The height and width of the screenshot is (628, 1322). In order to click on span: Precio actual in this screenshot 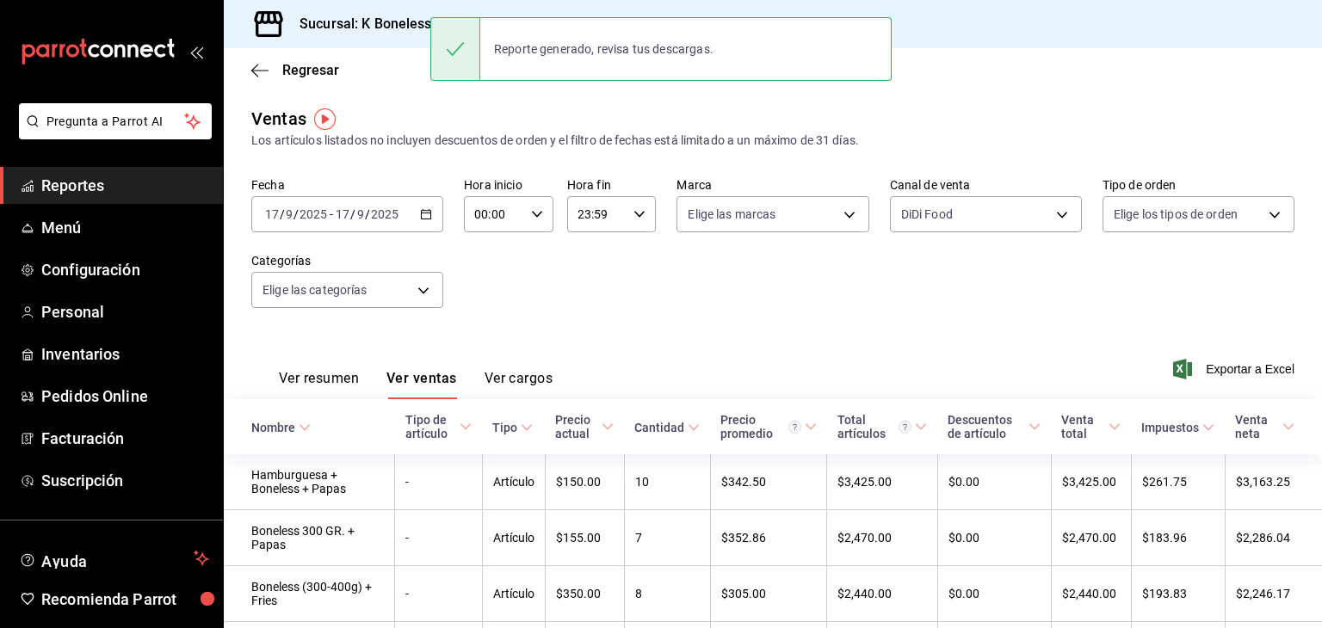, I will do `click(584, 427)`.